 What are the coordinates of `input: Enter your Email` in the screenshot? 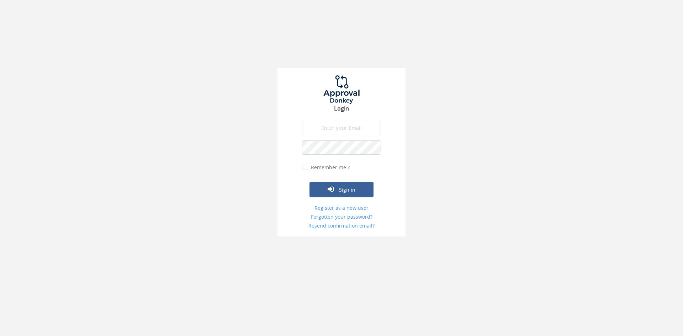 It's located at (342, 128).